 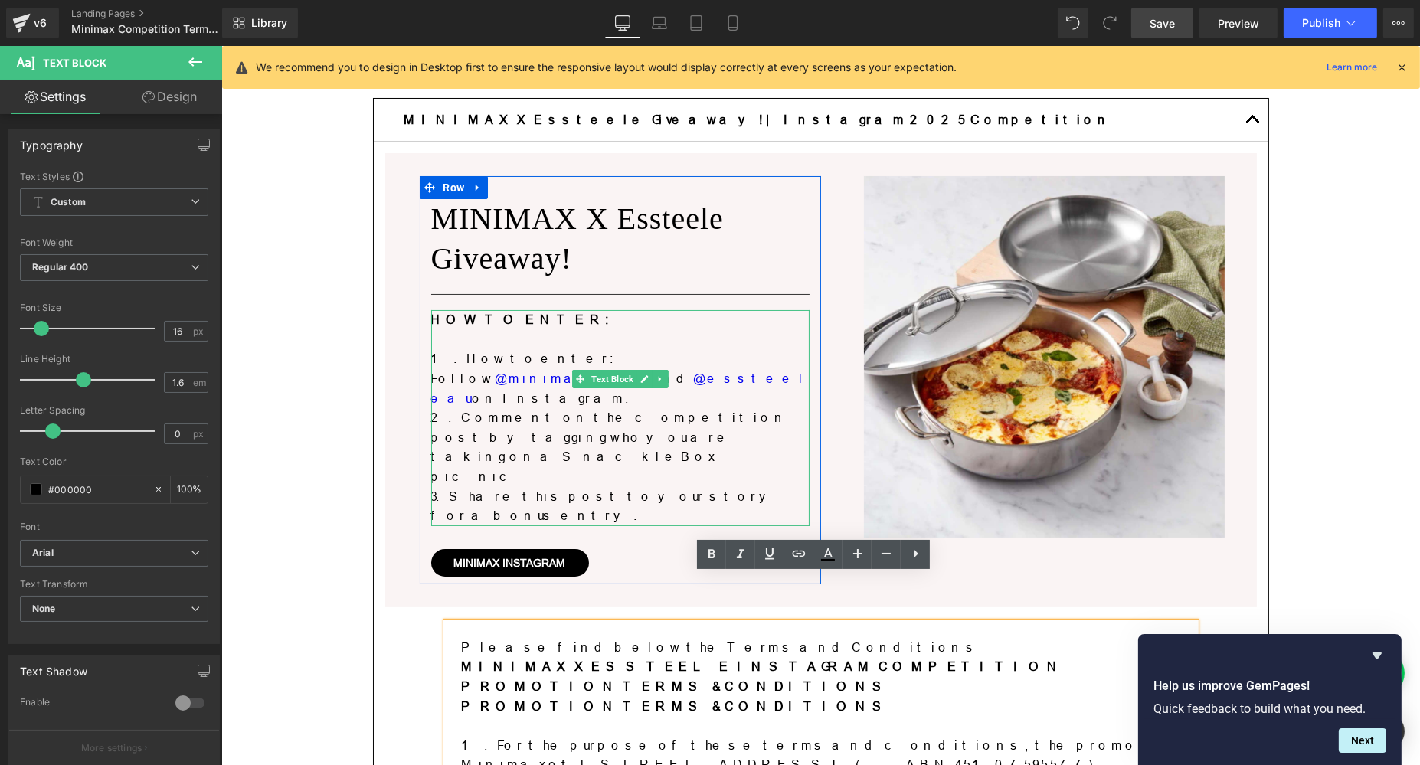 What do you see at coordinates (90, 704) in the screenshot?
I see `div: Enable` at bounding box center [90, 704].